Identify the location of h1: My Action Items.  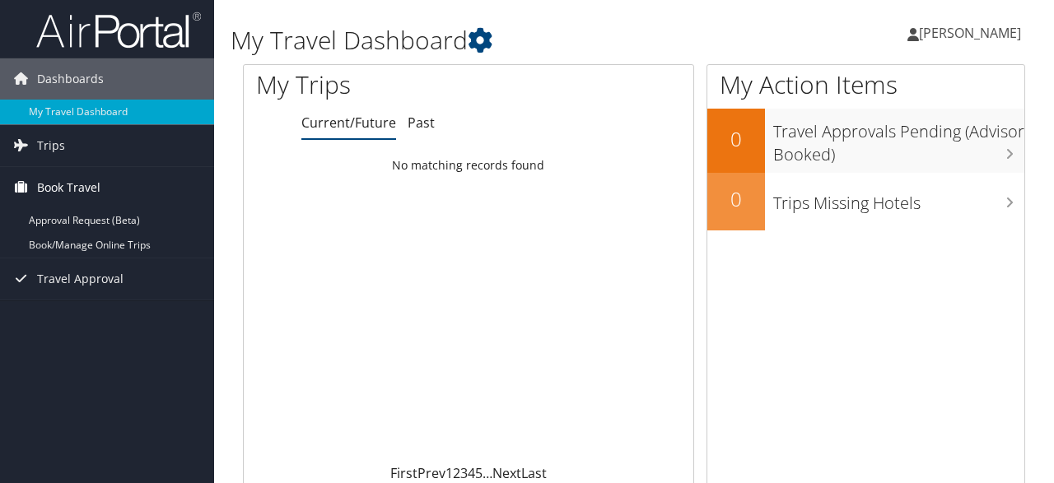
(865, 85).